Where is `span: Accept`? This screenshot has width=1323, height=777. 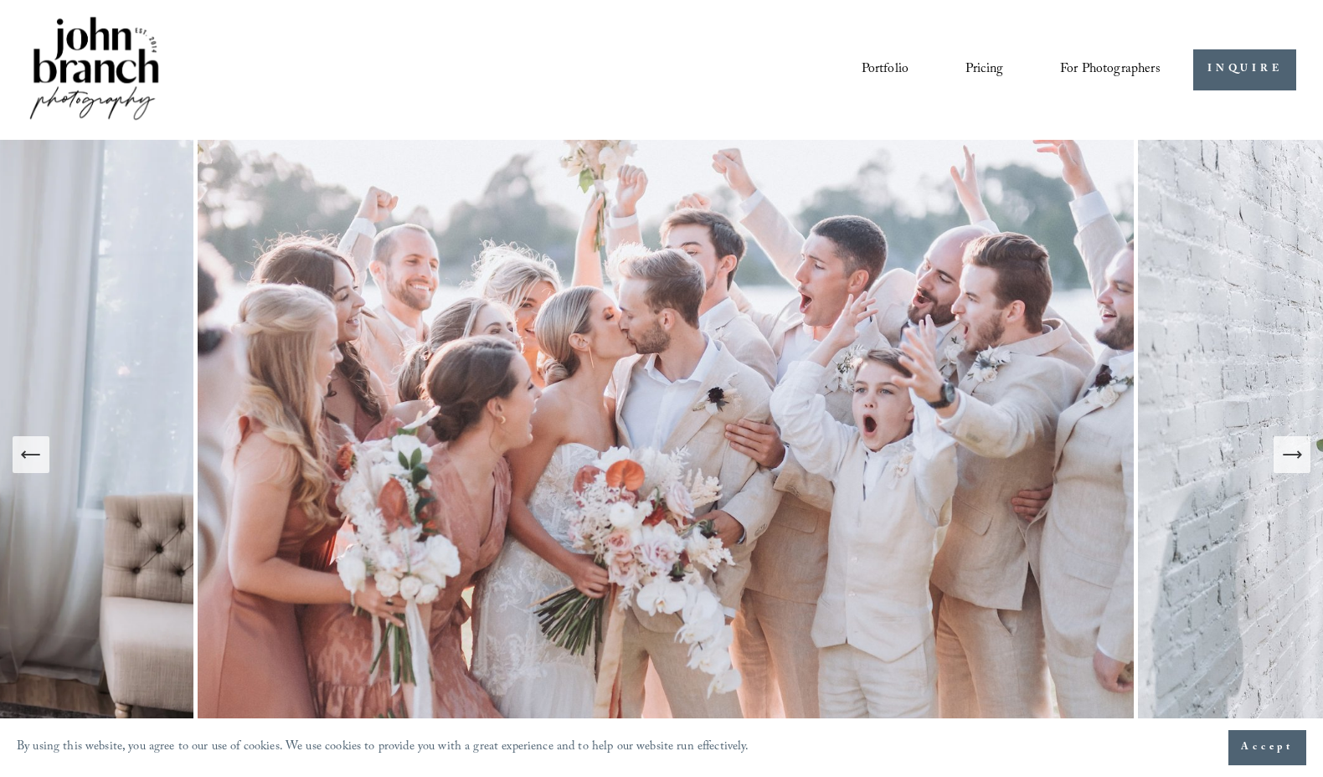
span: Accept is located at coordinates (1267, 748).